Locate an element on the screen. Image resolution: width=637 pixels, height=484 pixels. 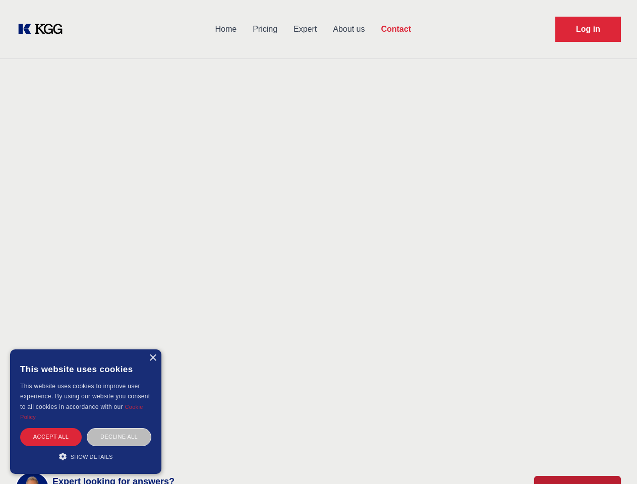
a: About us is located at coordinates (348, 29).